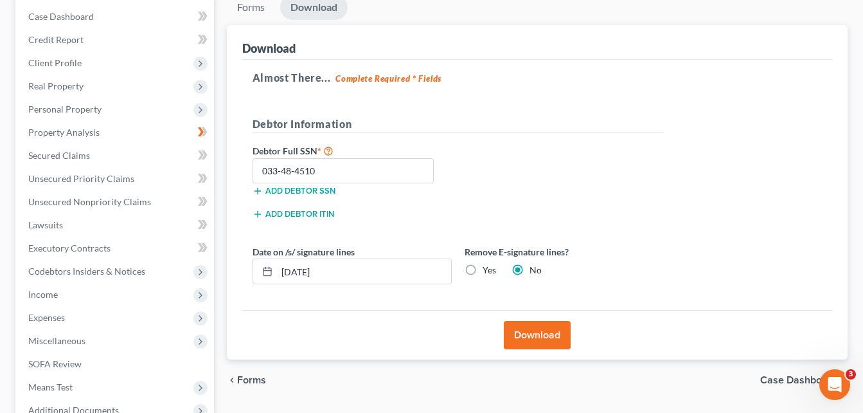 The image size is (863, 413). I want to click on strong: Complete Required * Fields, so click(388, 78).